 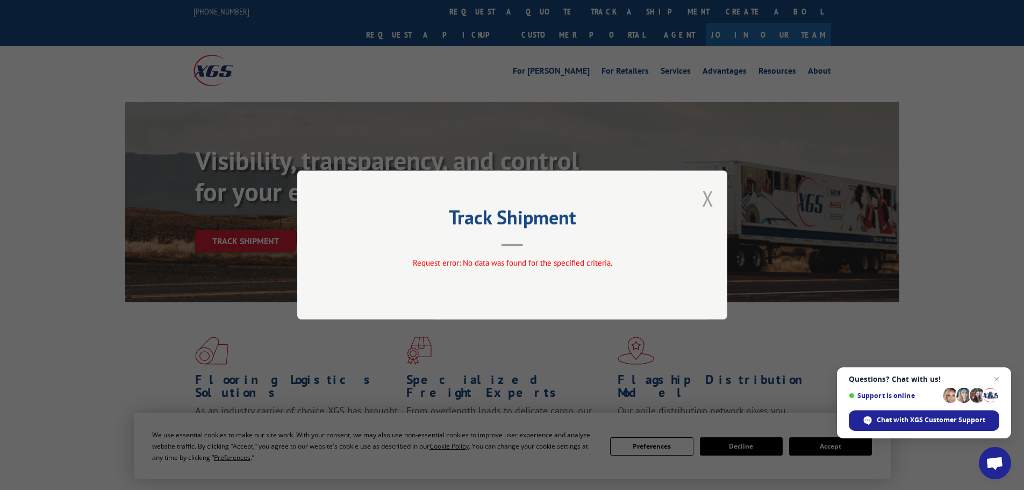 What do you see at coordinates (924, 379) in the screenshot?
I see `span: Questions? Chat with us!` at bounding box center [924, 379].